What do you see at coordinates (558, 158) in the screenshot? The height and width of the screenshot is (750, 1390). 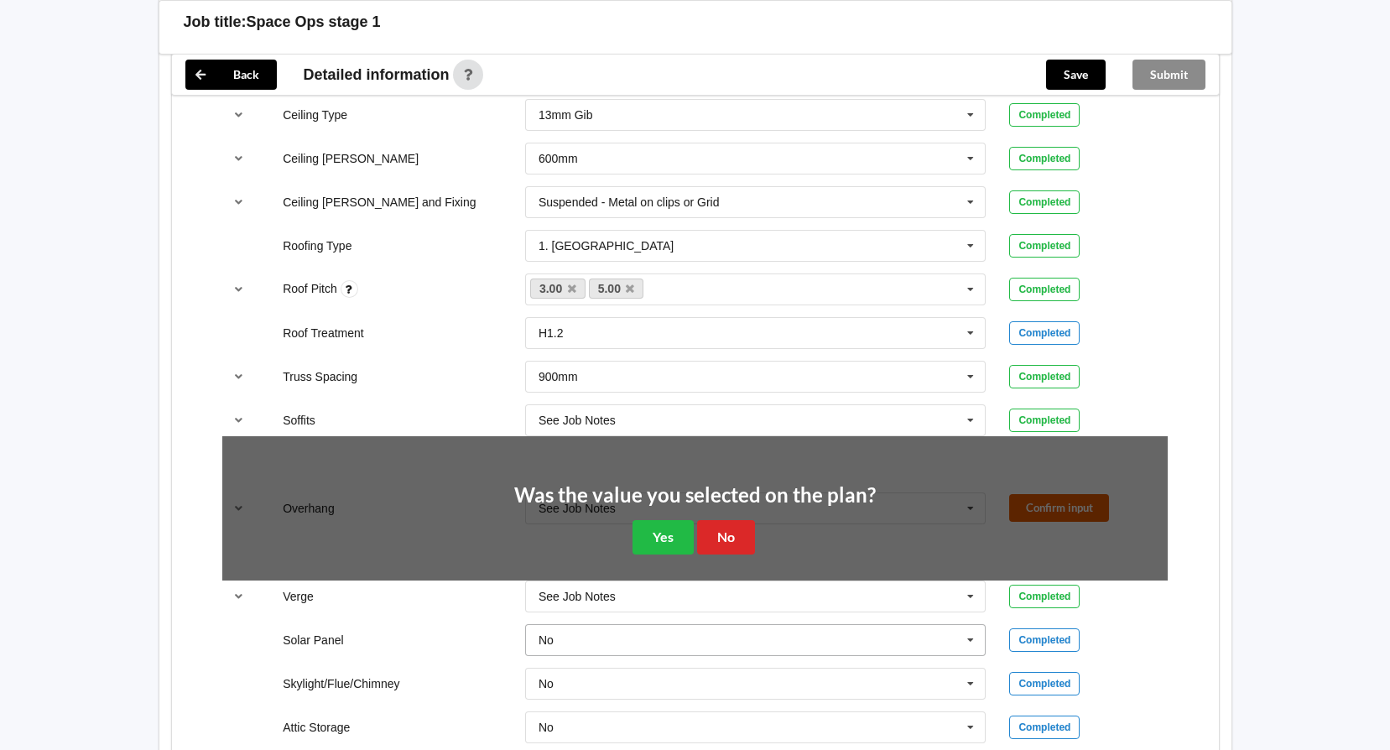 I see `div: 600mm` at bounding box center [558, 158].